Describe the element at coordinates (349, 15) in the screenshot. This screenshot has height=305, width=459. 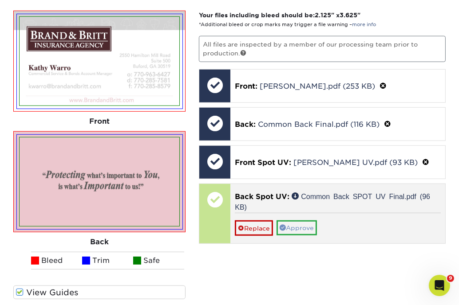
I see `span: 3.625` at that location.